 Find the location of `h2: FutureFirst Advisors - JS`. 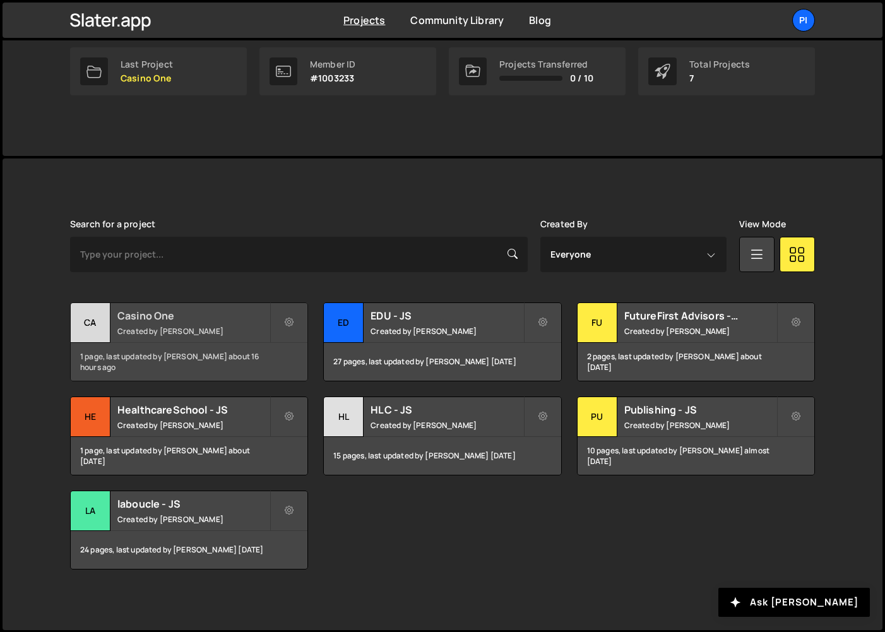

h2: FutureFirst Advisors - JS is located at coordinates (700, 316).